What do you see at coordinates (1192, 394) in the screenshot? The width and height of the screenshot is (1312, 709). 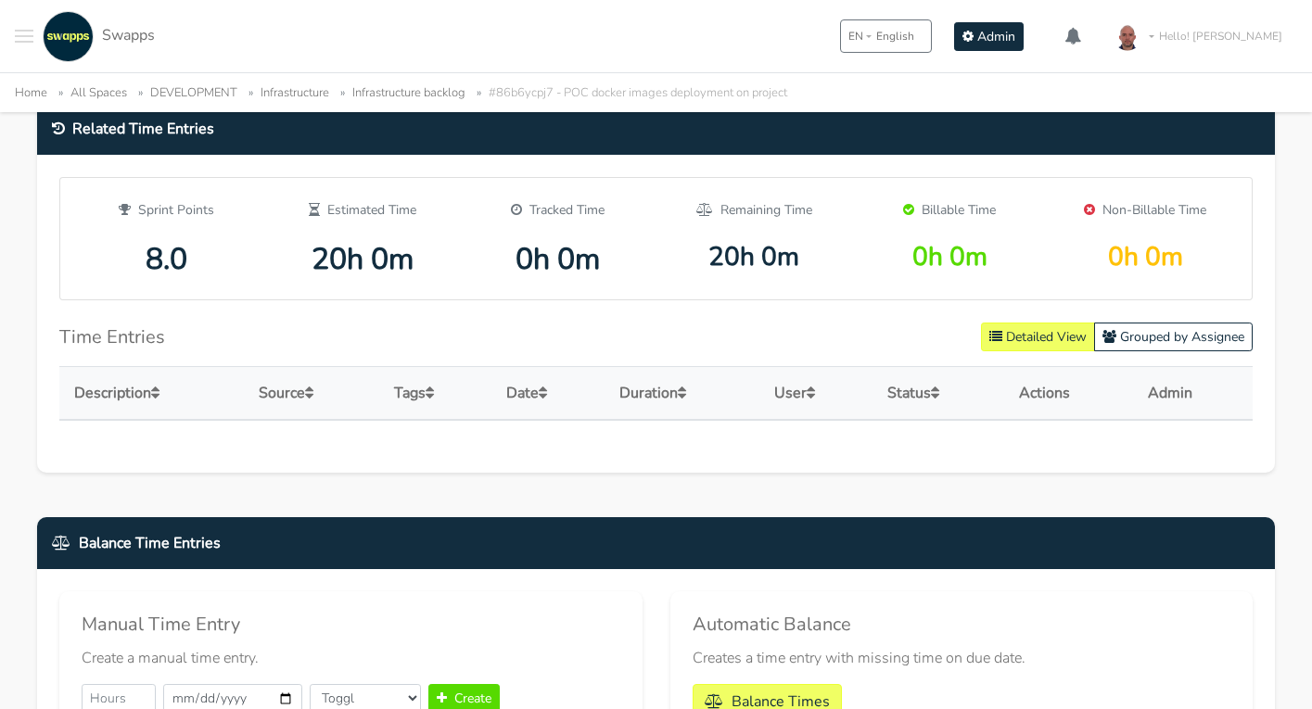 I see `th: Admin` at bounding box center [1192, 394].